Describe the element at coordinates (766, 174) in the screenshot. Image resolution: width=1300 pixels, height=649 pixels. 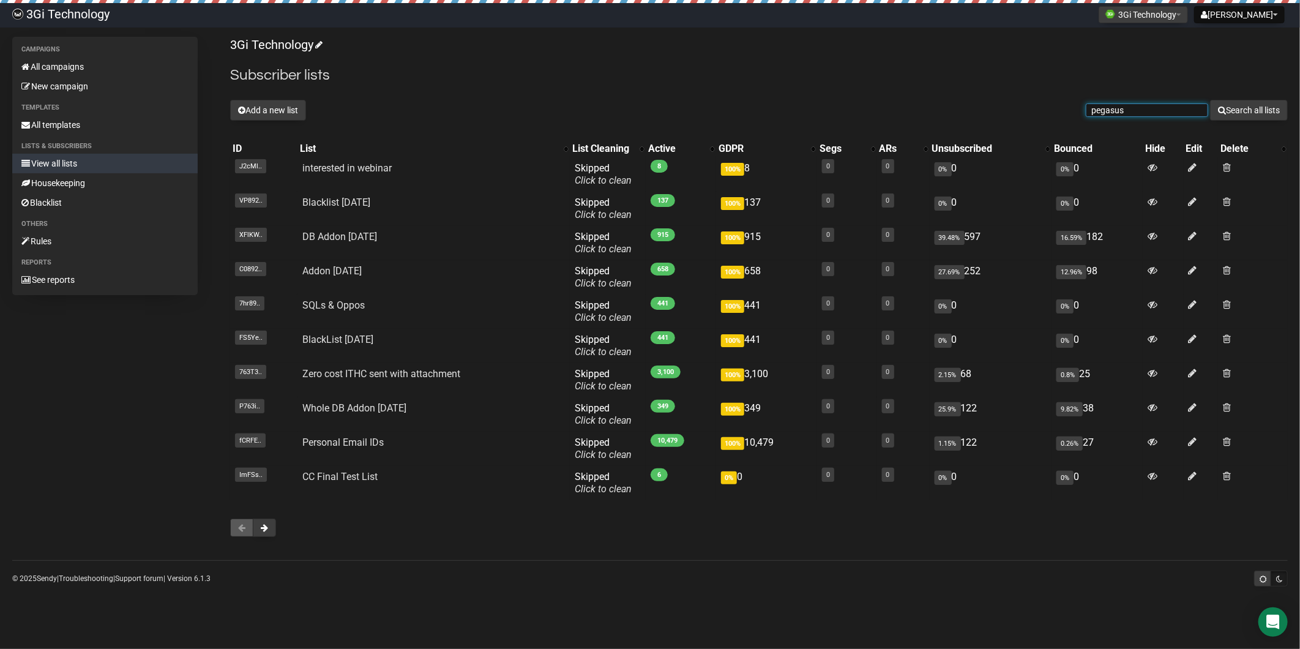
I see `td: 8` at that location.